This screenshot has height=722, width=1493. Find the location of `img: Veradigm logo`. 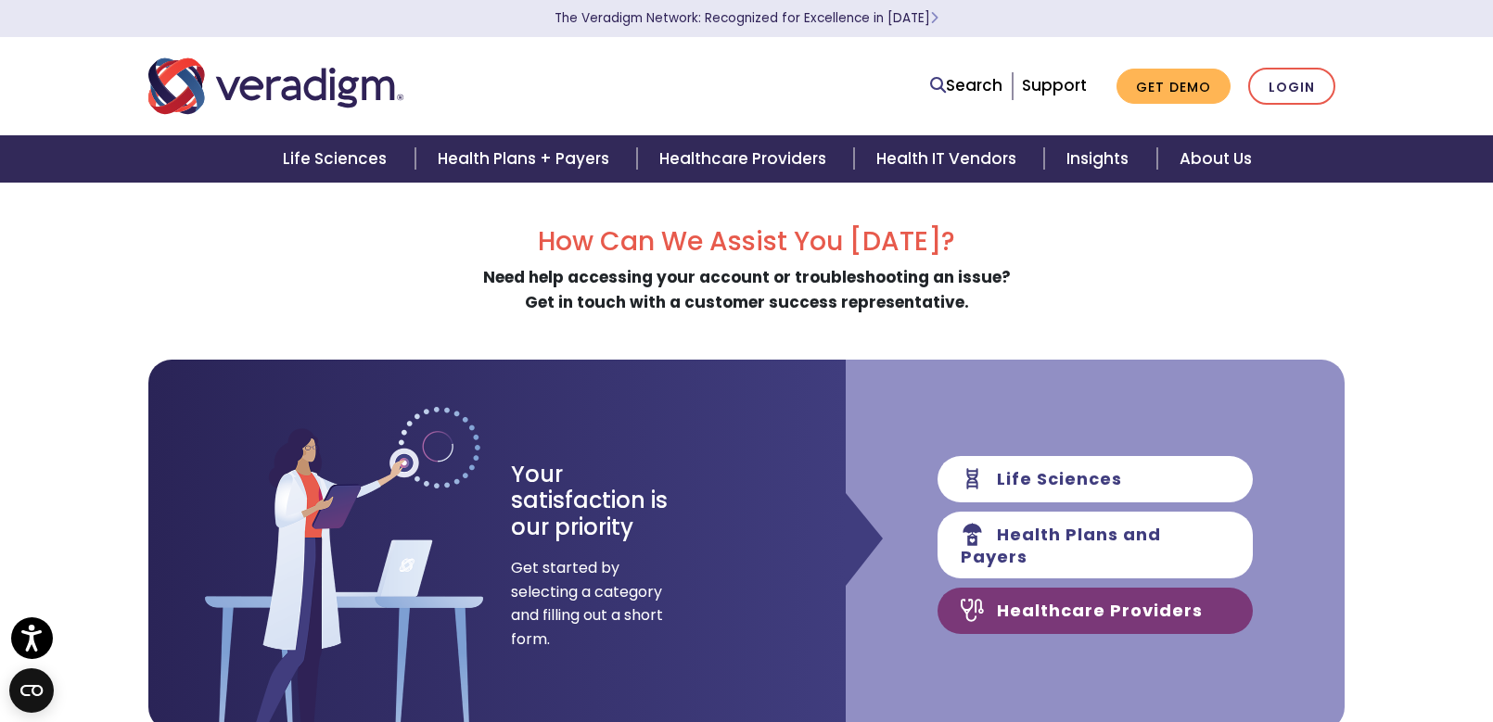

img: Veradigm logo is located at coordinates (275, 86).